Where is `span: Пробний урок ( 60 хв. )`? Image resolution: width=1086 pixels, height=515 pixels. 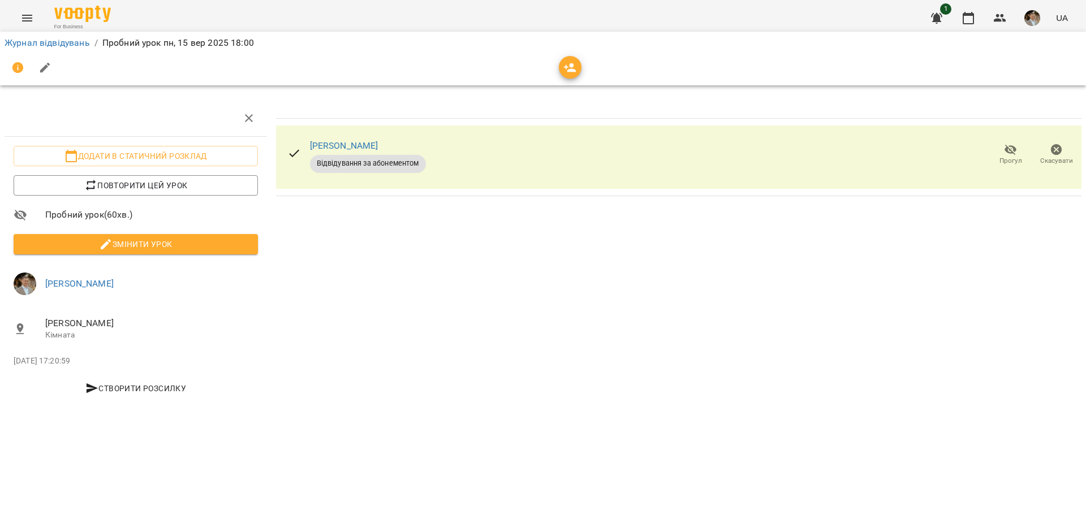 span: Пробний урок ( 60 хв. ) is located at coordinates (152, 215).